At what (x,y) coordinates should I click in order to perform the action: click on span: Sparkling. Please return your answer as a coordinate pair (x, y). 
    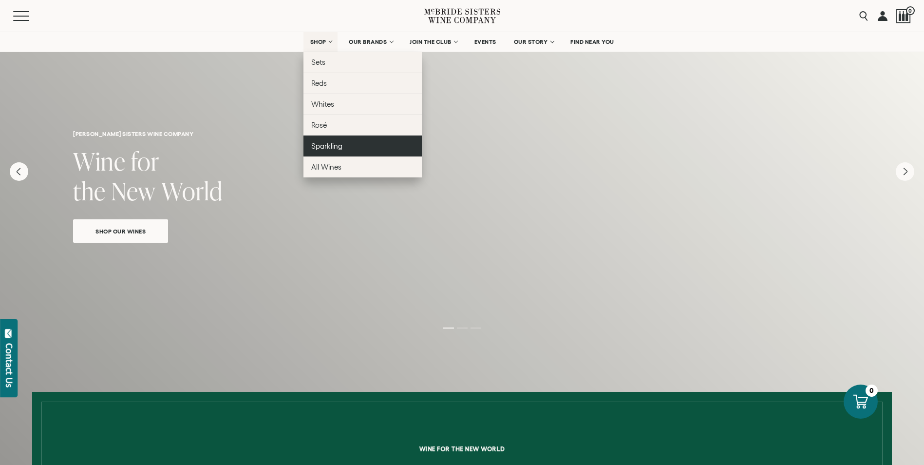
    Looking at the image, I should click on (327, 146).